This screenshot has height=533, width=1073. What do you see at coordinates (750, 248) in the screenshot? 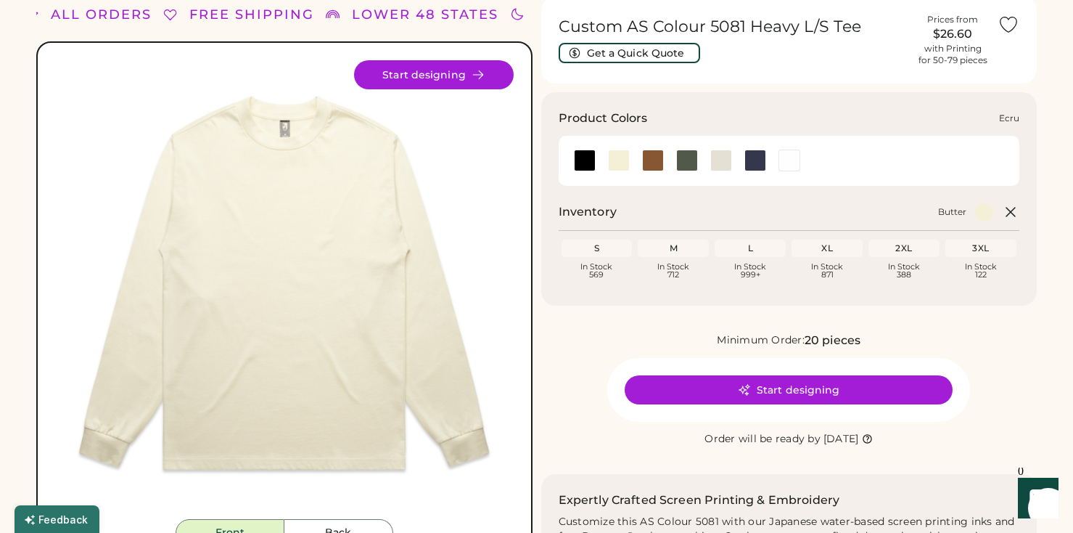
I see `div: L` at bounding box center [750, 248].